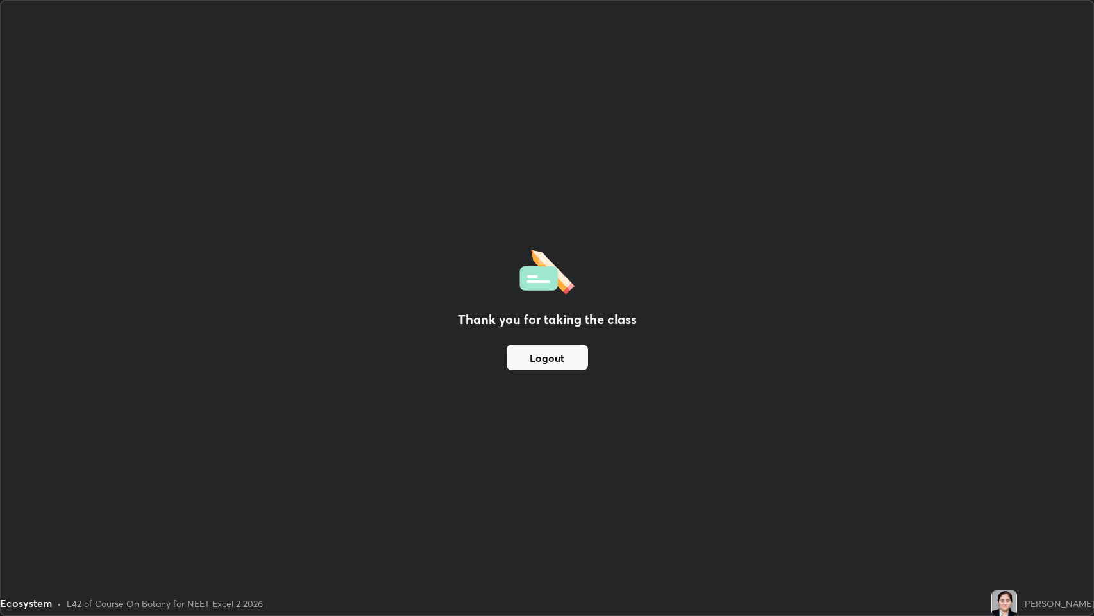  What do you see at coordinates (547, 319) in the screenshot?
I see `h2: Thank you for taking the class` at bounding box center [547, 319].